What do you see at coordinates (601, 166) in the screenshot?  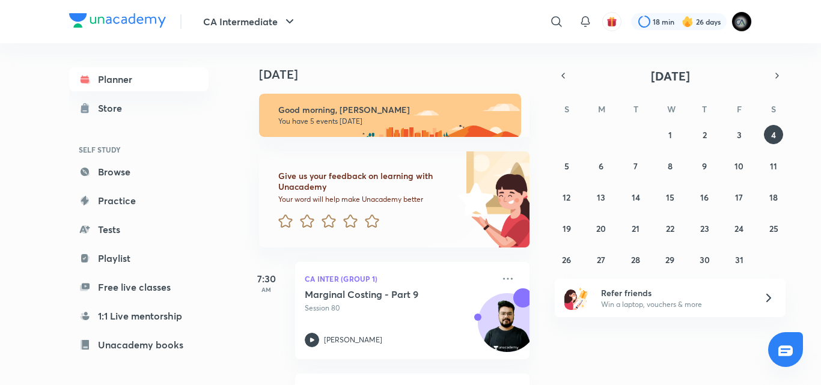 I see `button: October 6, 2025` at bounding box center [601, 166].